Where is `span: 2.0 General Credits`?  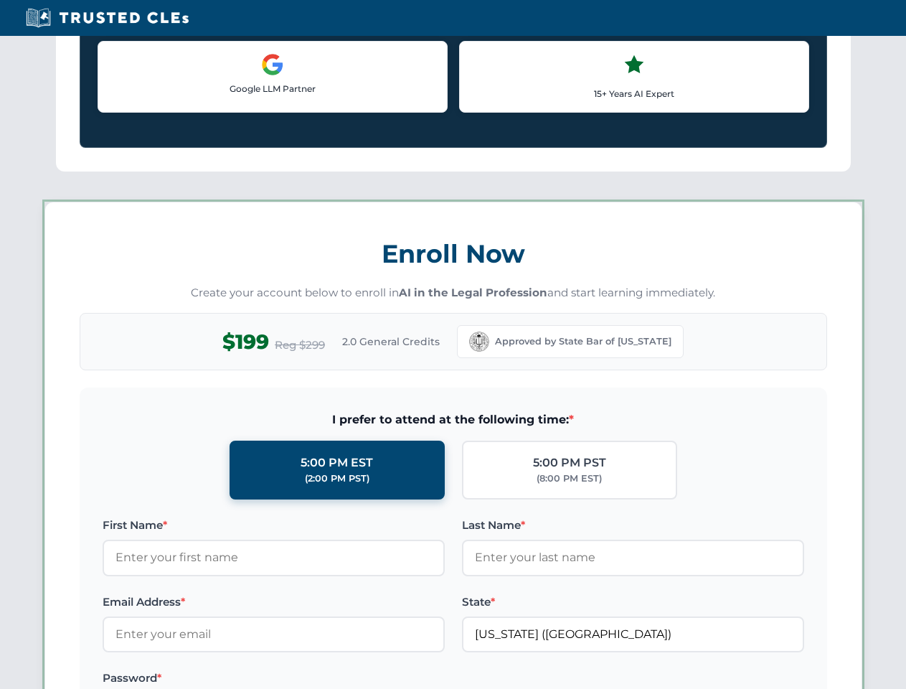 span: 2.0 General Credits is located at coordinates (391, 341).